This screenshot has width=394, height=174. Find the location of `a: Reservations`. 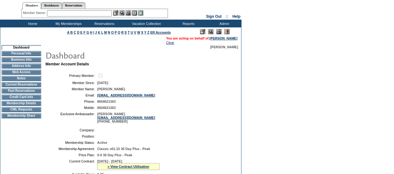

a: Reservations is located at coordinates (74, 5).